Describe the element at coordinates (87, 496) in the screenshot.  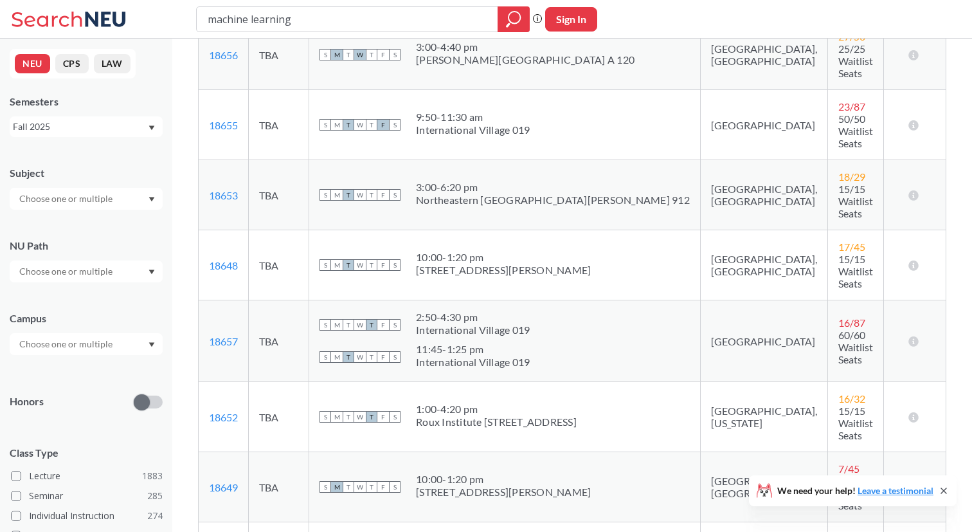
I see `label: Seminar` at that location.